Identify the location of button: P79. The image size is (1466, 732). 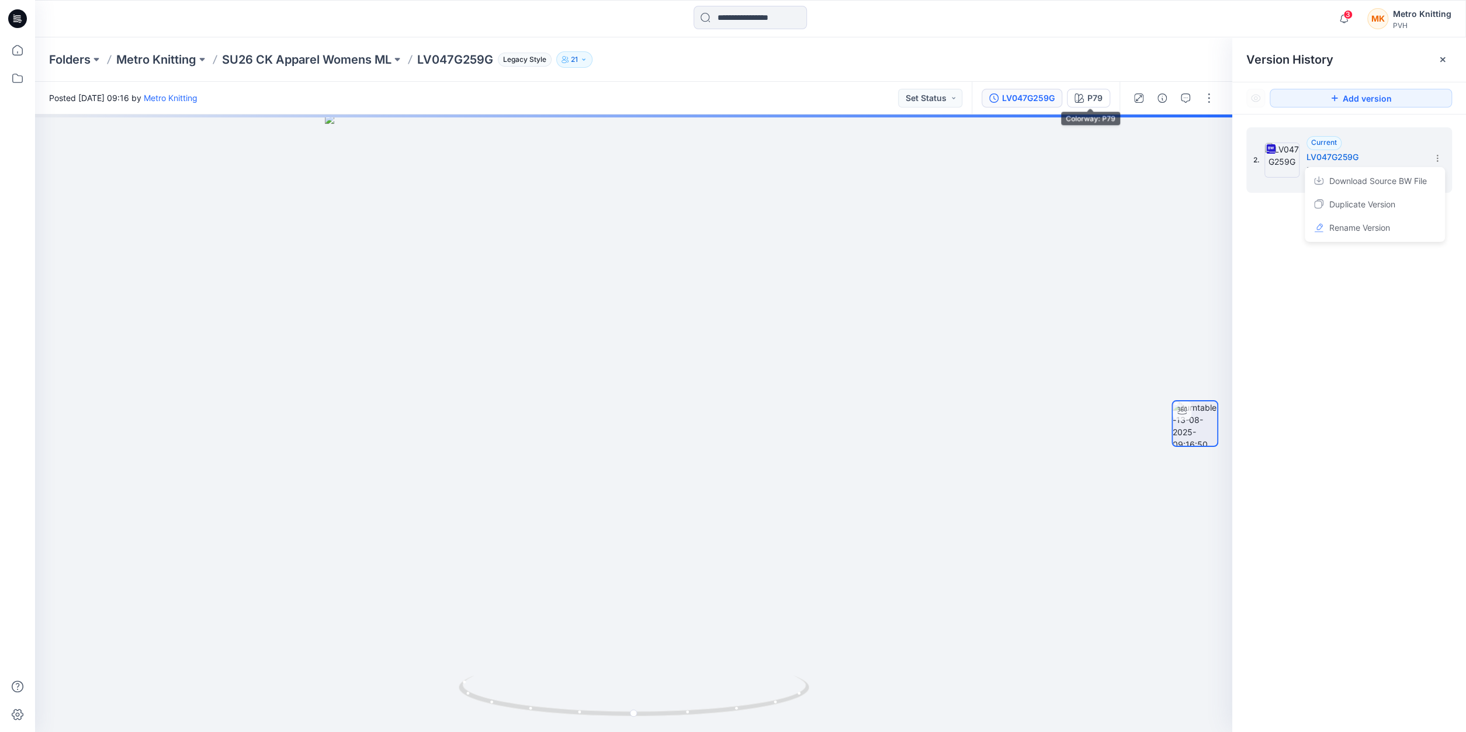
(1089, 98).